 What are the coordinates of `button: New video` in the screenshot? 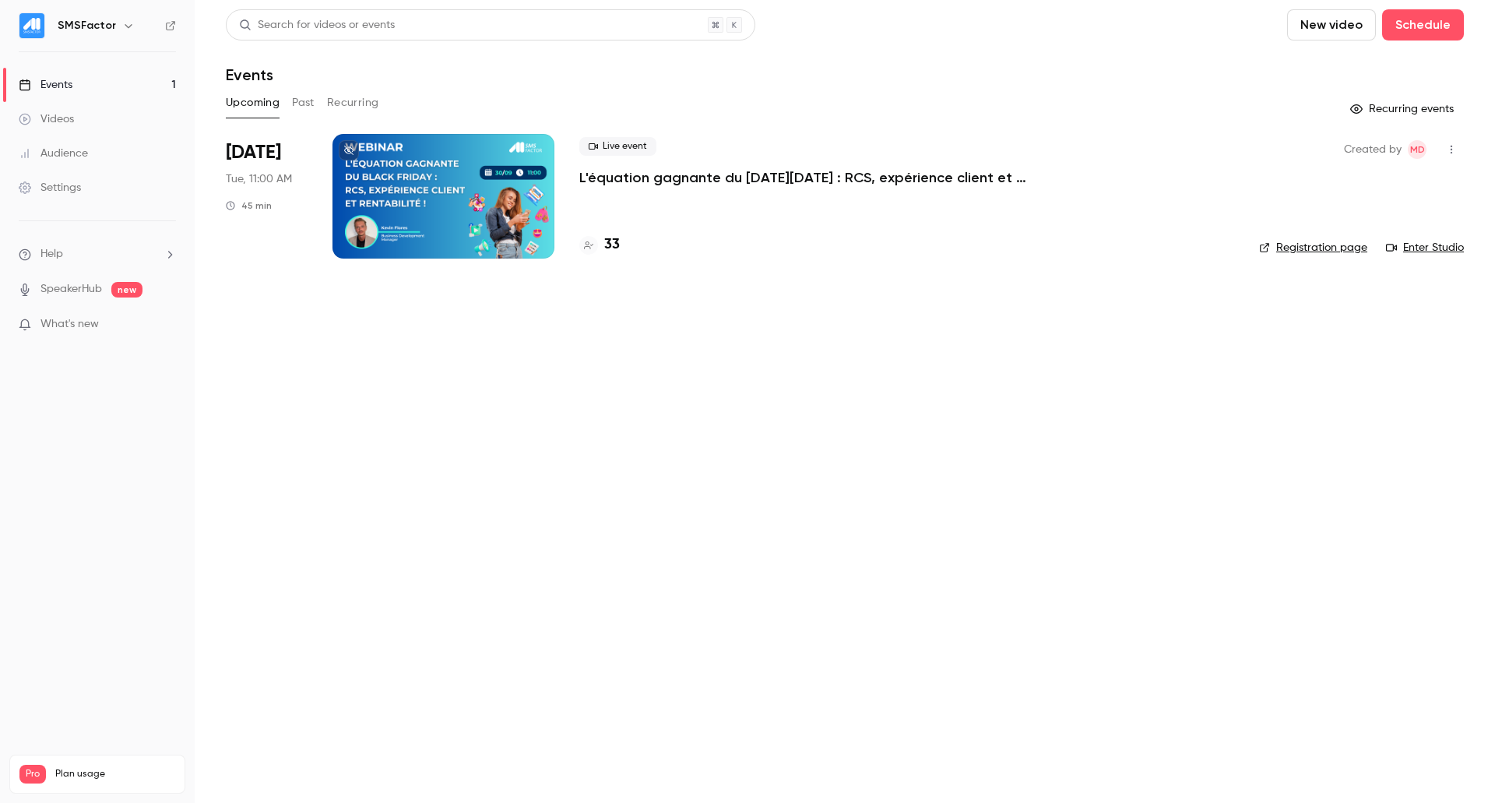 It's located at (1332, 25).